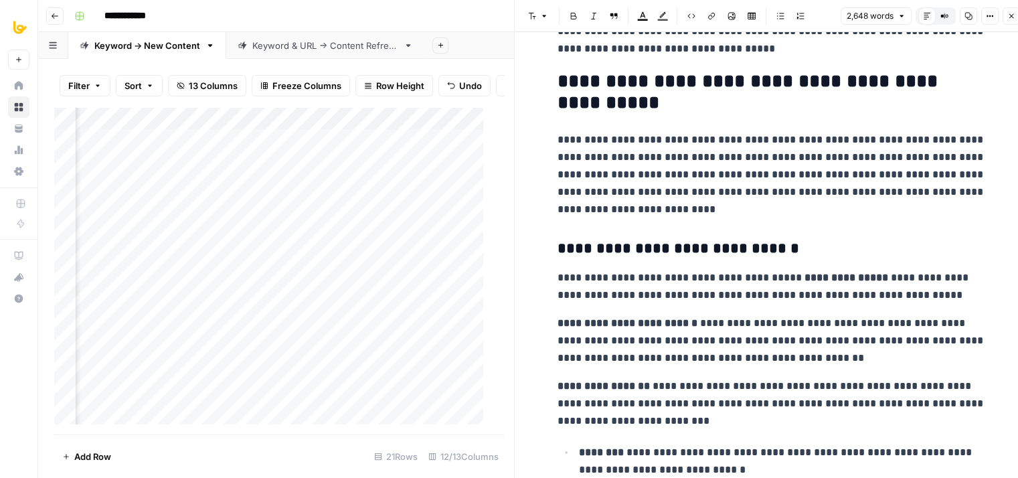 This screenshot has width=1018, height=478. Describe the element at coordinates (20, 27) in the screenshot. I see `img: All About AI Logo` at that location.